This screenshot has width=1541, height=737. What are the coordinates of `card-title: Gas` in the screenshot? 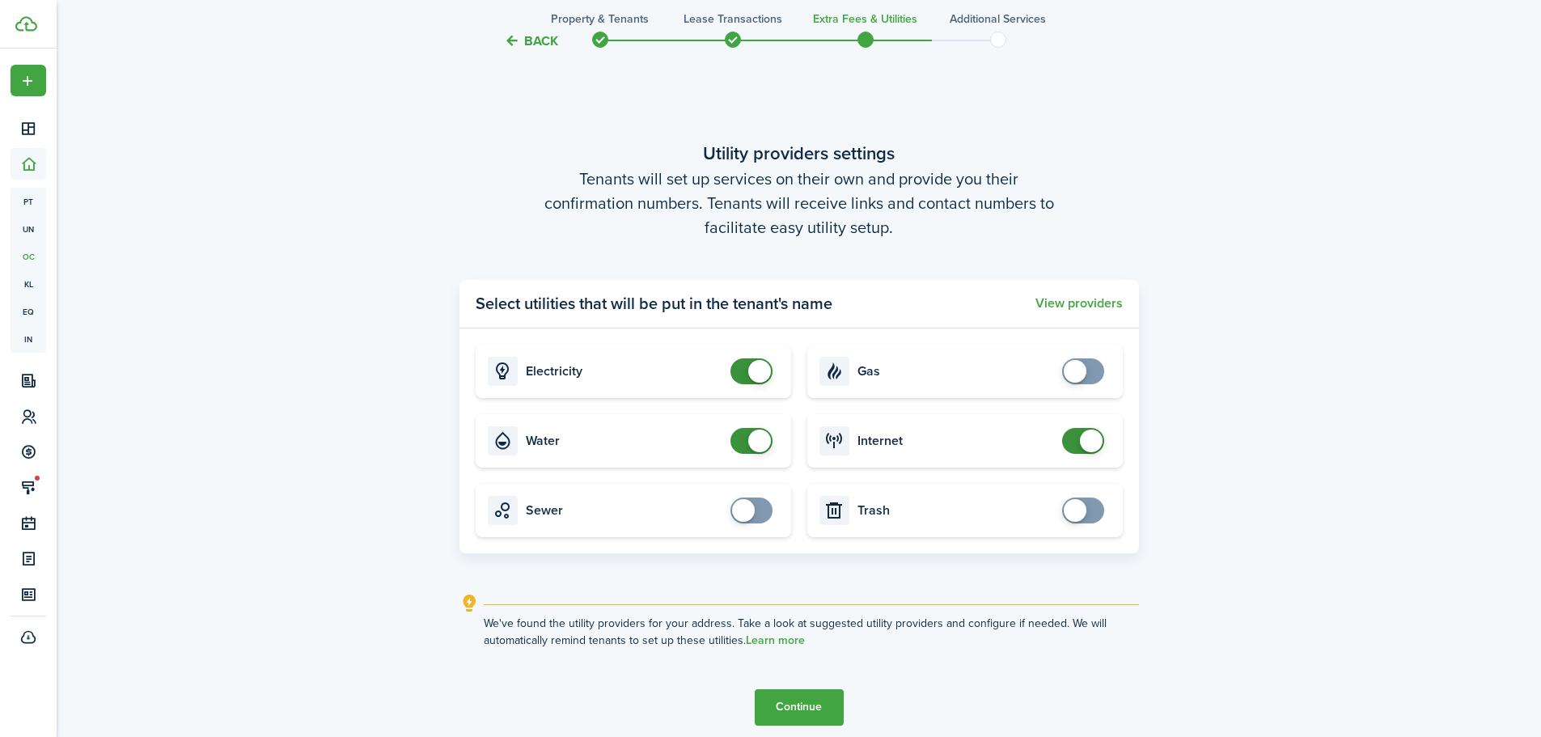 It's located at (955, 371).